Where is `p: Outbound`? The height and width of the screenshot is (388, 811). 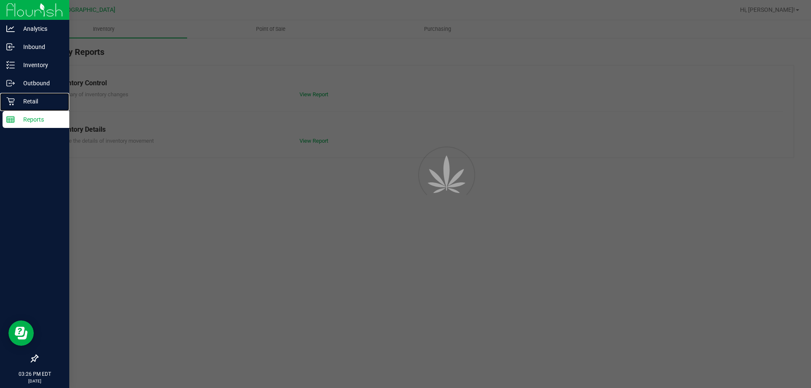
p: Outbound is located at coordinates (40, 83).